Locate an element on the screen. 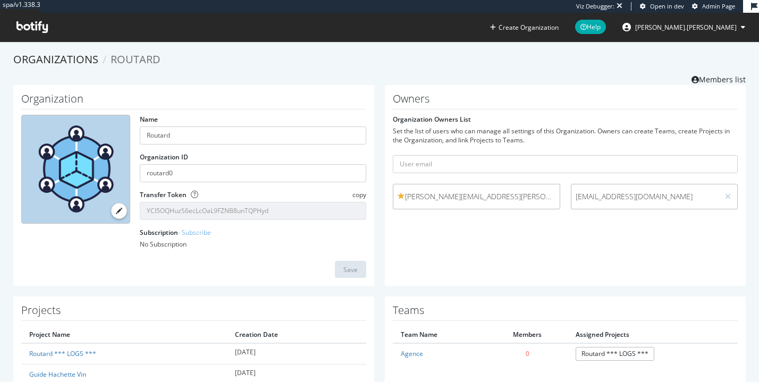  a: Guide Hachette Vin is located at coordinates (57, 374).